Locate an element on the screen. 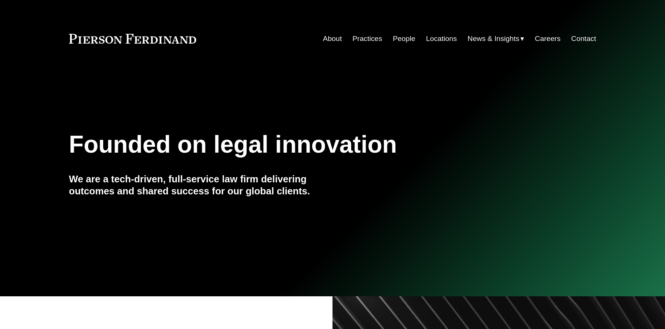  a: Careers is located at coordinates (547, 39).